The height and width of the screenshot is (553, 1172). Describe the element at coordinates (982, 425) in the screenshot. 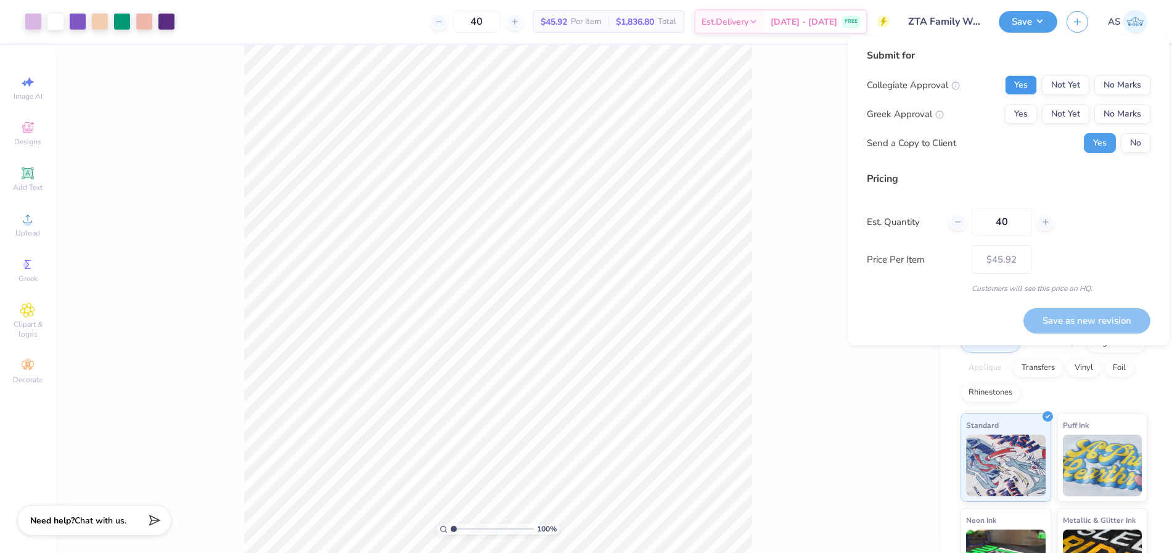

I see `span: Standard` at that location.